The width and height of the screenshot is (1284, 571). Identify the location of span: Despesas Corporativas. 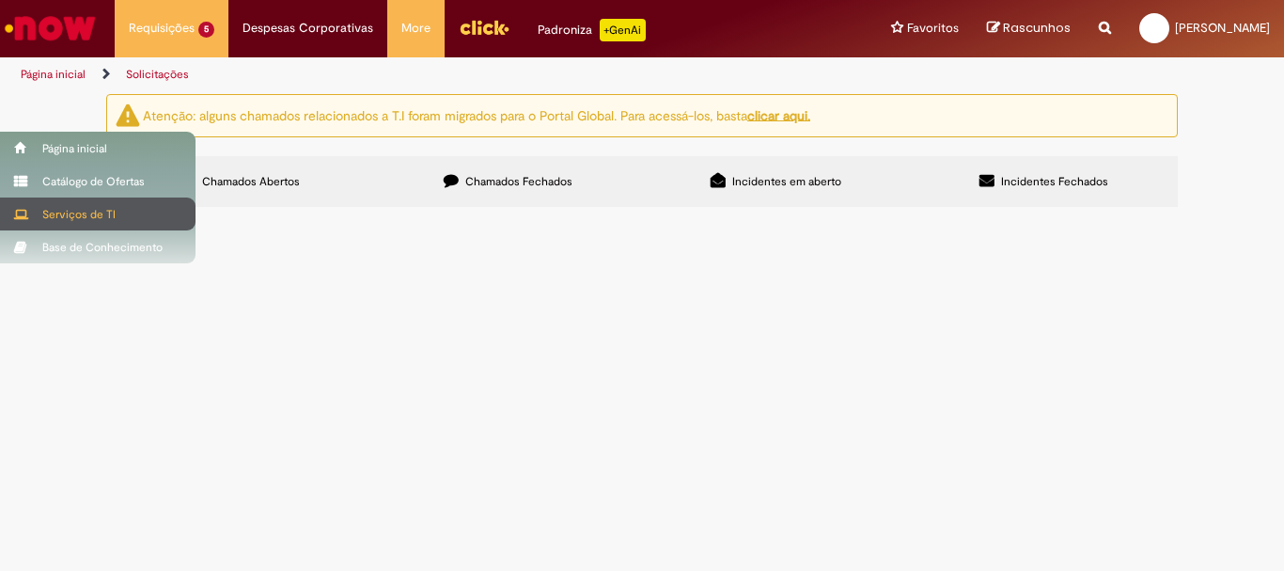
(307, 28).